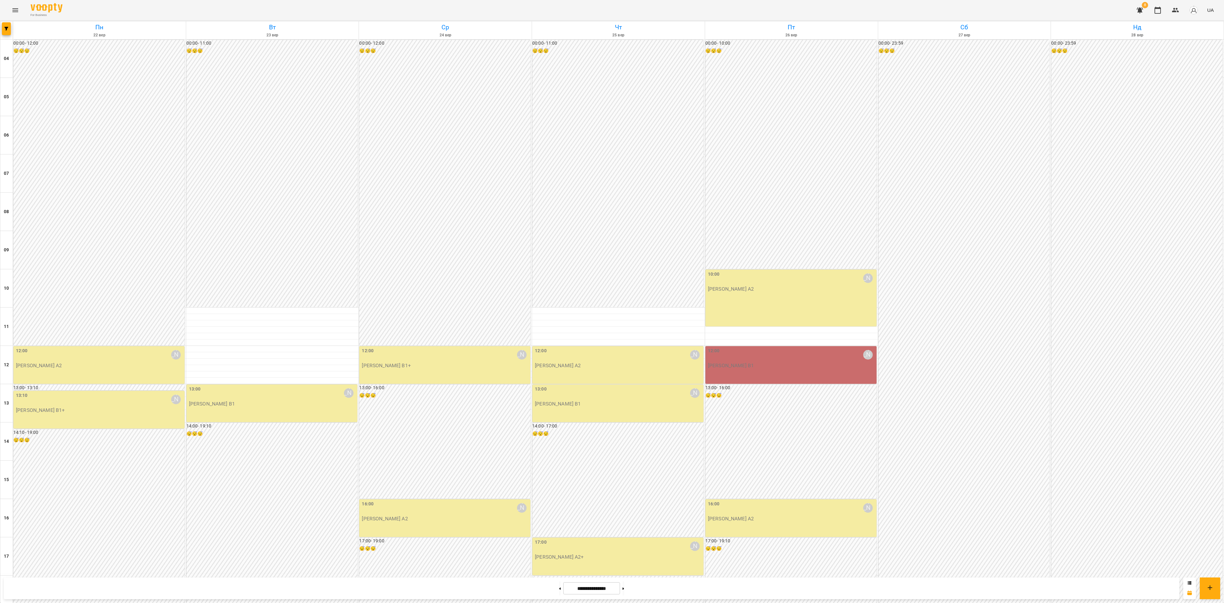  I want to click on h6: 04, so click(6, 59).